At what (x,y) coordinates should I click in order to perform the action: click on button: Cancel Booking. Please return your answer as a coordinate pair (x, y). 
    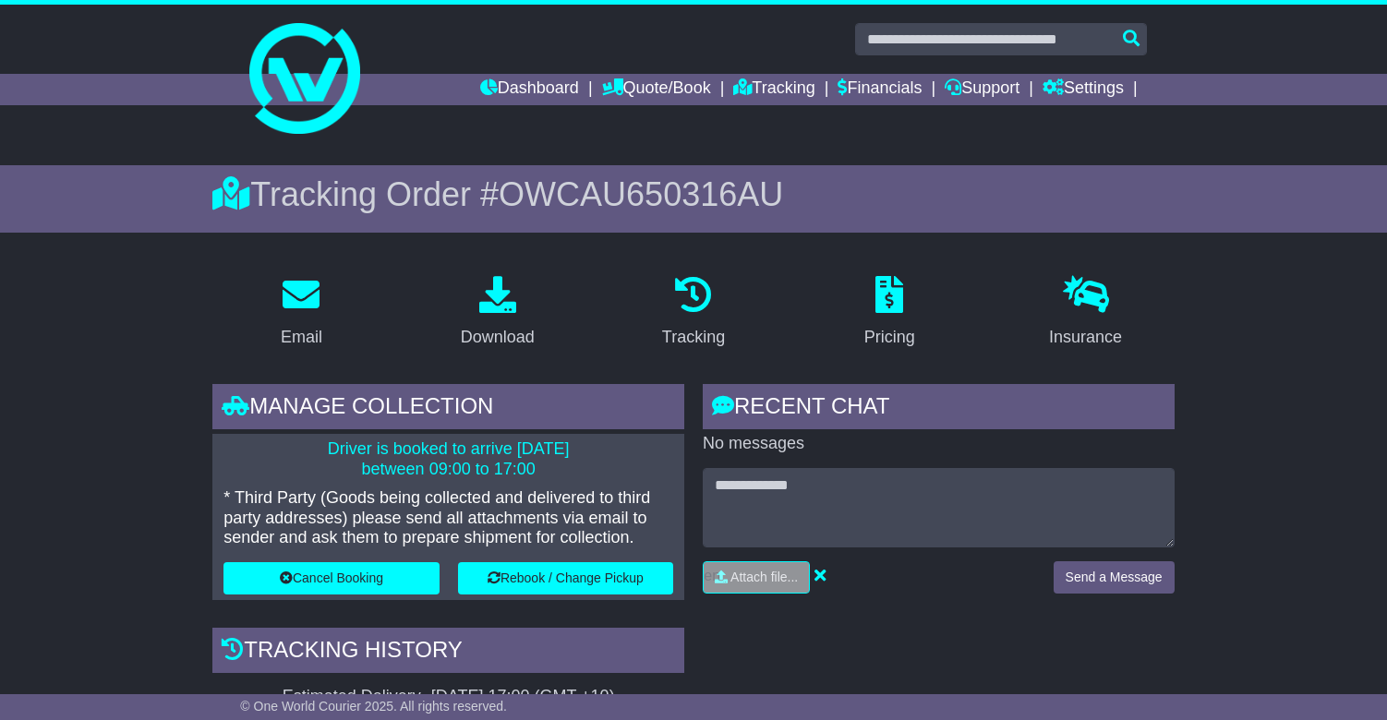
    Looking at the image, I should click on (331, 578).